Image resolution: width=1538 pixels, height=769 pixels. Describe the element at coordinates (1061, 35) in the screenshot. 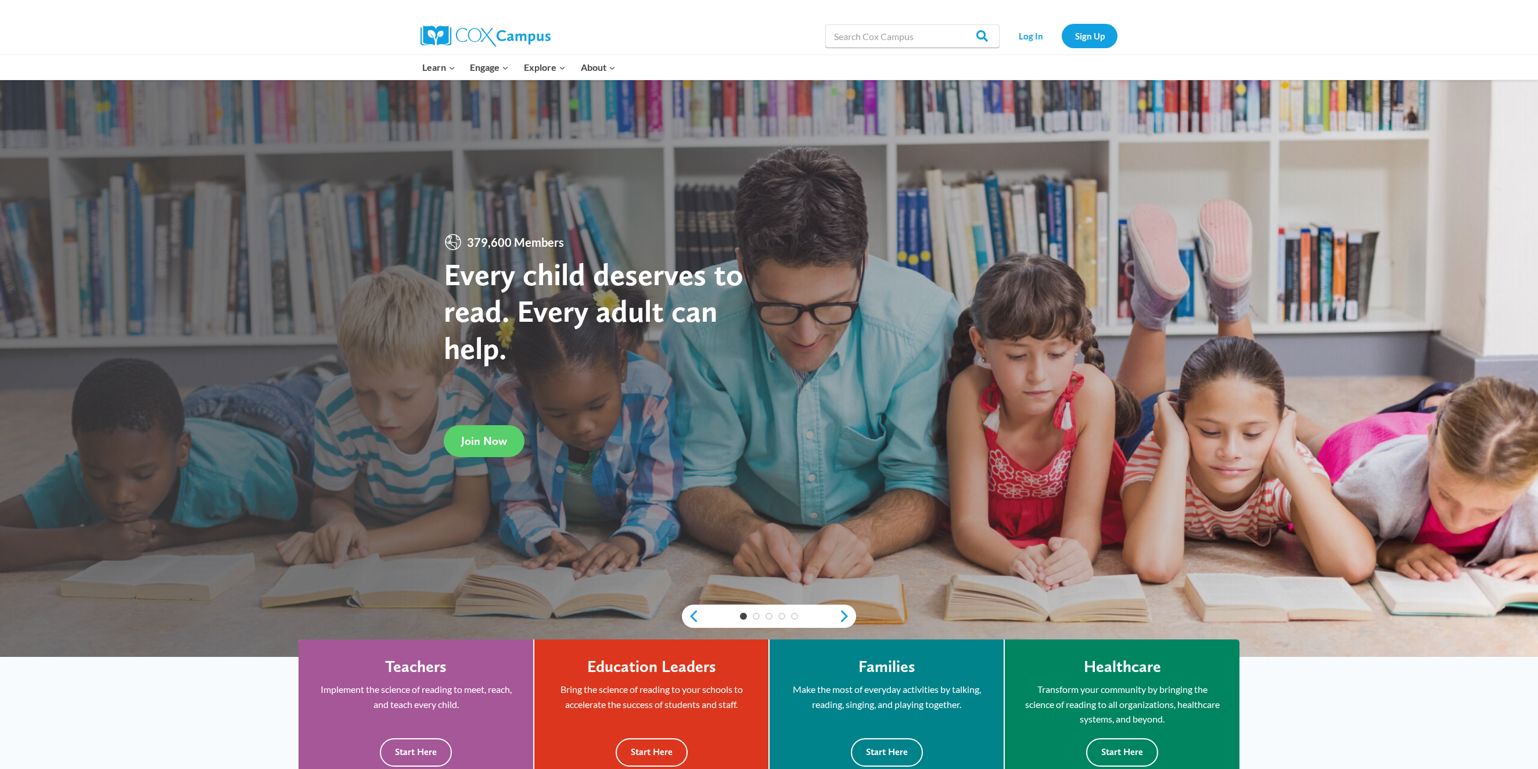

I see `nav: Secondary Navigation` at that location.